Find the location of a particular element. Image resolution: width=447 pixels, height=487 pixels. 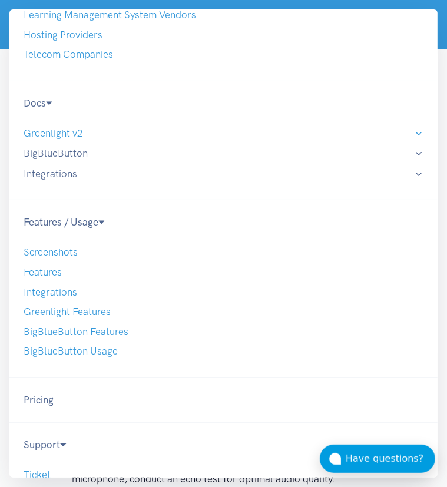

a: Screenshots is located at coordinates (51, 252).